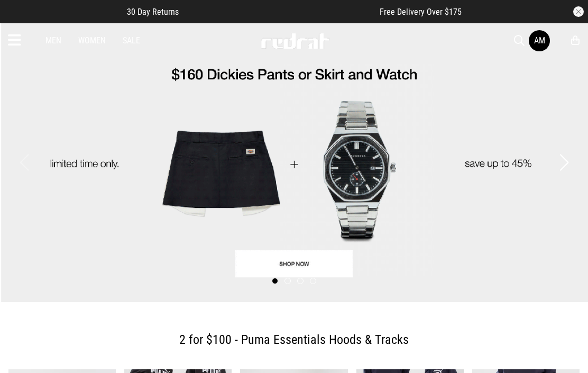 This screenshot has height=373, width=588. I want to click on button: Previous slide, so click(24, 162).